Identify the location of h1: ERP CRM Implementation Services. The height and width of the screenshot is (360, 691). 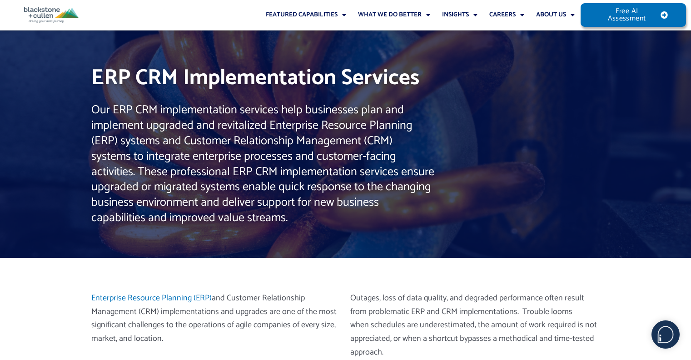
(263, 78).